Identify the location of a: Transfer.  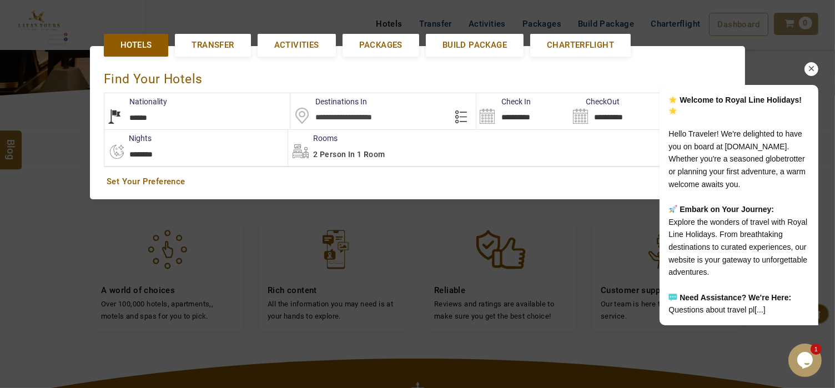
(213, 45).